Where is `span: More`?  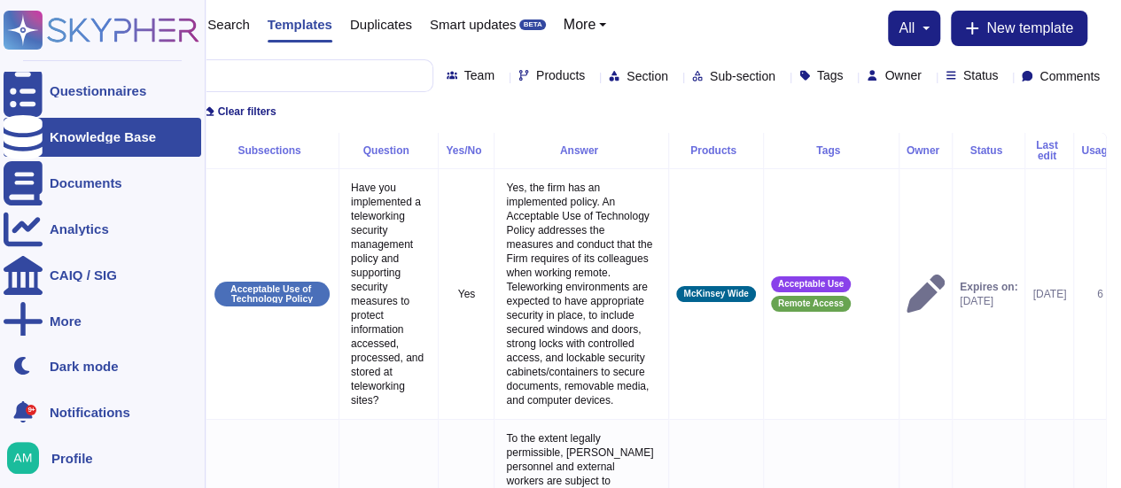
span: More is located at coordinates (579, 25).